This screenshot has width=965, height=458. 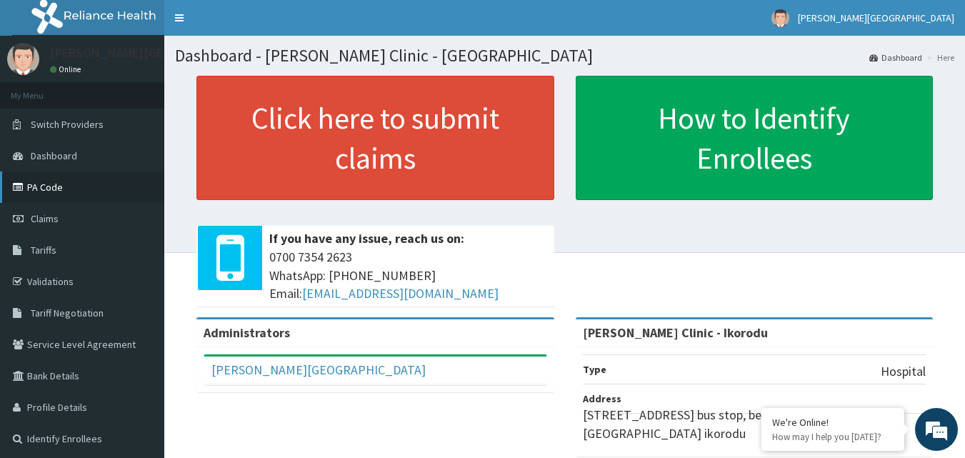 What do you see at coordinates (44, 250) in the screenshot?
I see `span: Tariffs` at bounding box center [44, 250].